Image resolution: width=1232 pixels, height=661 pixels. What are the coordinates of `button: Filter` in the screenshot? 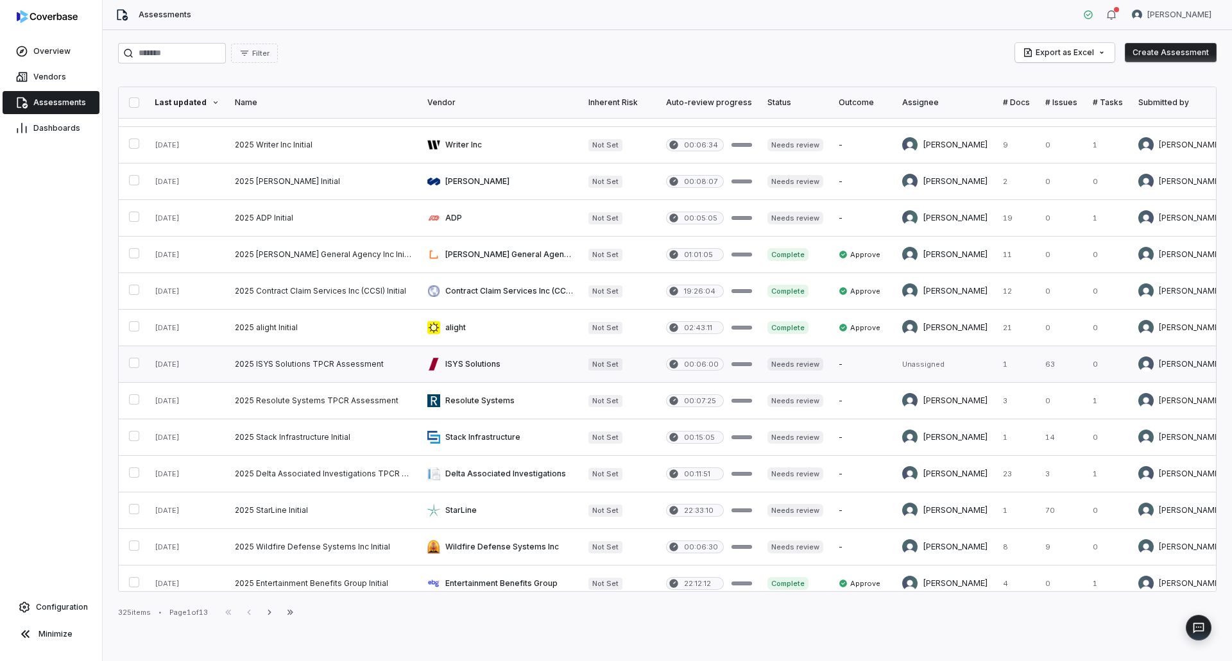 It's located at (254, 53).